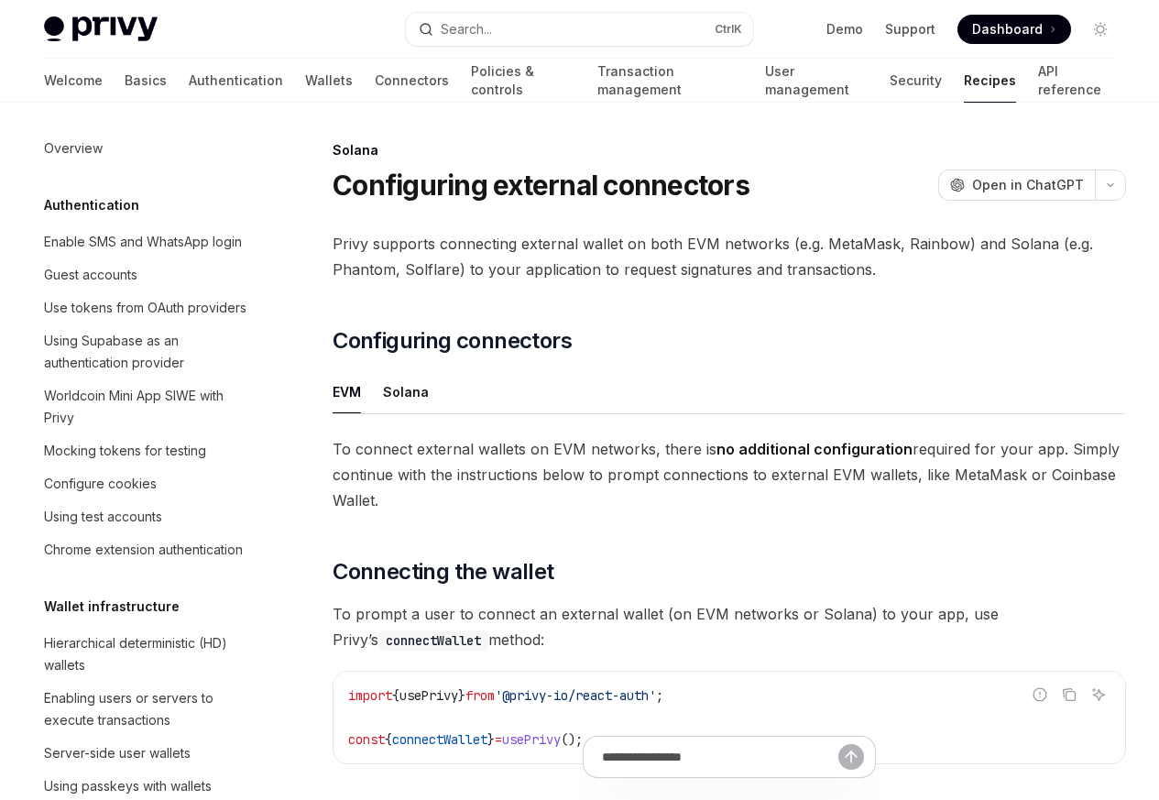 Image resolution: width=1159 pixels, height=800 pixels. Describe the element at coordinates (112, 607) in the screenshot. I see `h5: Wallet infrastructure` at that location.